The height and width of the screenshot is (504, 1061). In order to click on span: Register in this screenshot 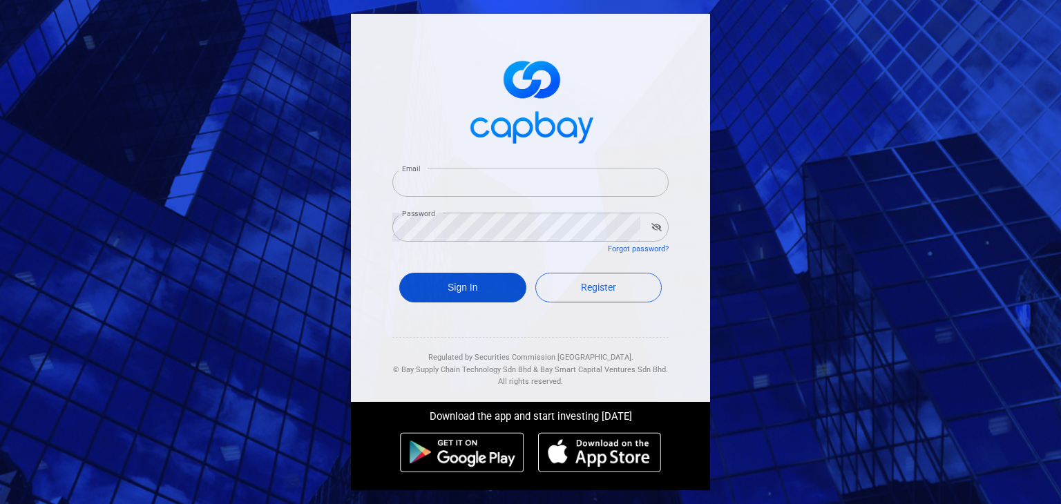, I will do `click(598, 287)`.